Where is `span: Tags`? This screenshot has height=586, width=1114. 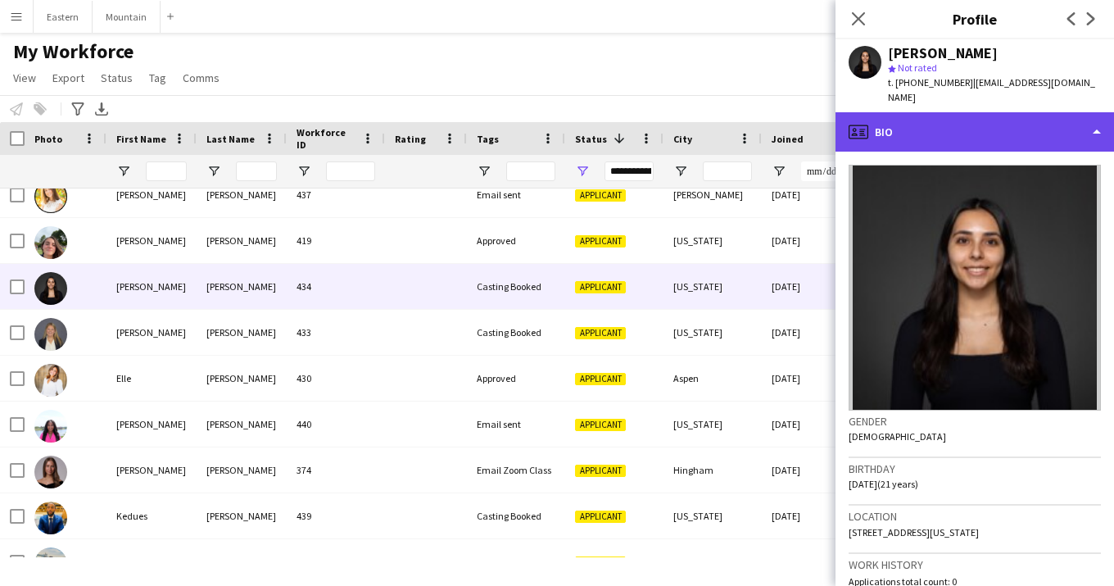
span: Tags is located at coordinates (487, 138).